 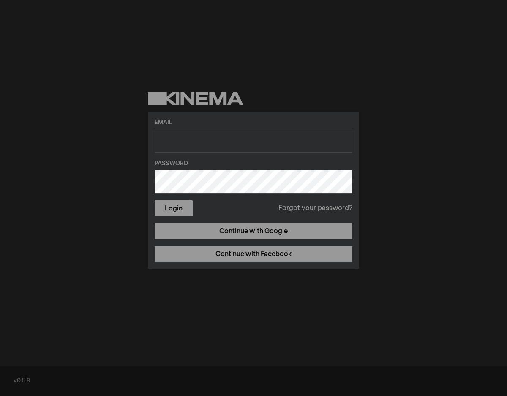 I want to click on a: Continue with Google, so click(x=254, y=231).